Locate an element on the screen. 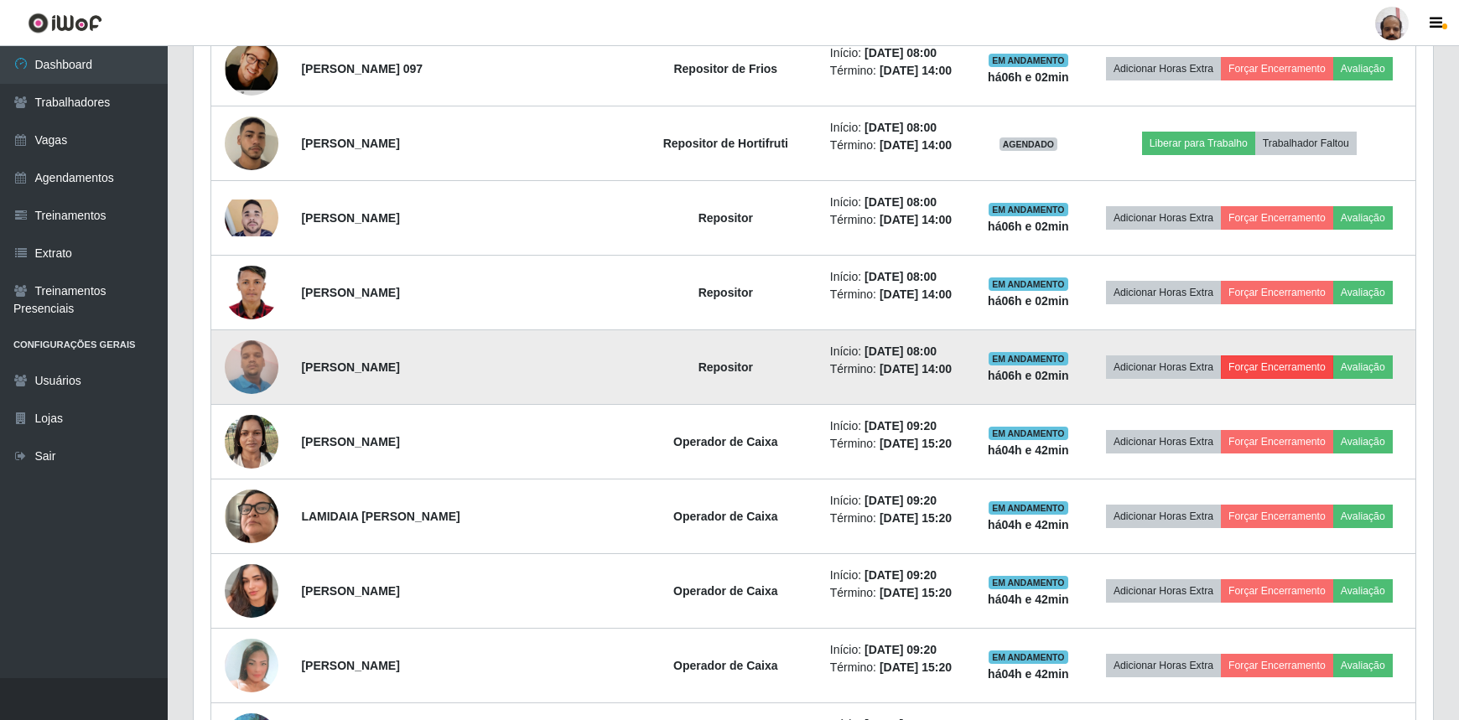 This screenshot has height=720, width=1459. img: 1738025052113.jpeg is located at coordinates (252, 516).